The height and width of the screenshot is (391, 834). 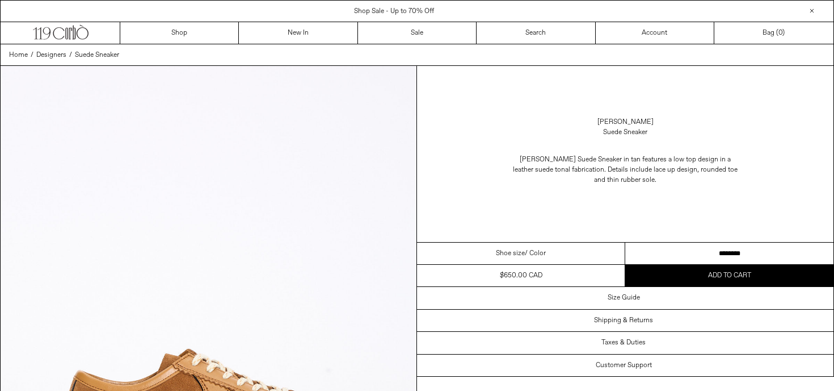 I want to click on a: Shop, so click(x=179, y=33).